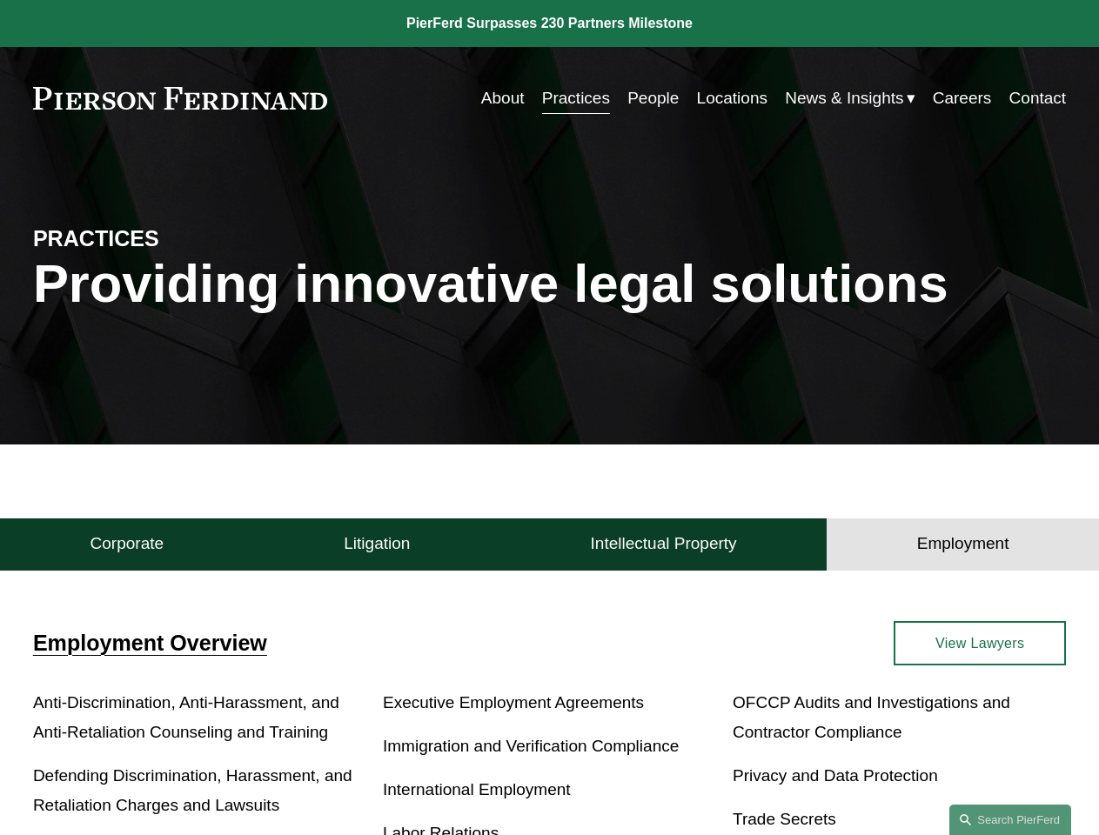  I want to click on a: OFCCP Audits and Investigations and Contractor Compliance, so click(871, 717).